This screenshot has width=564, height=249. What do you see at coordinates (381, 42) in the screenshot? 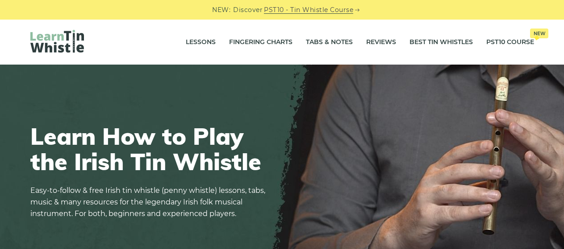
I see `a: Reviews` at bounding box center [381, 42].